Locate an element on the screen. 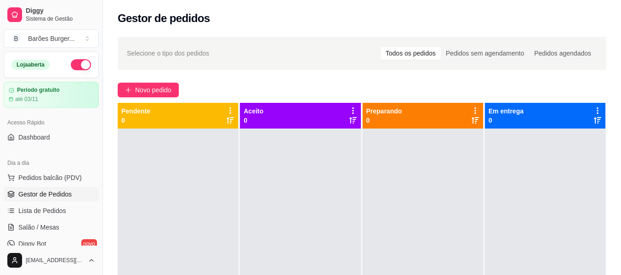 This screenshot has width=621, height=275. div: Pedidos sem agendamento is located at coordinates (485, 53).